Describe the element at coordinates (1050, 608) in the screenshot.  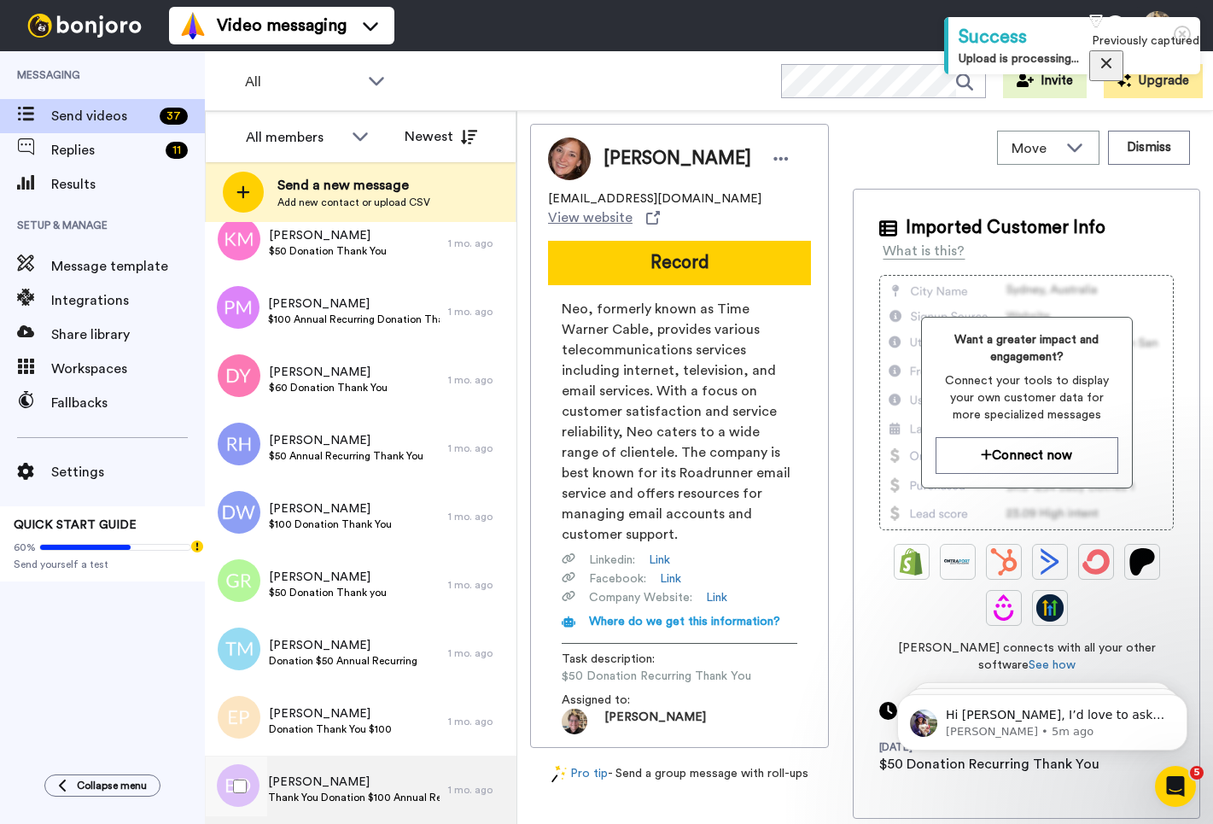
I see `img: GoHighLevel` at that location.